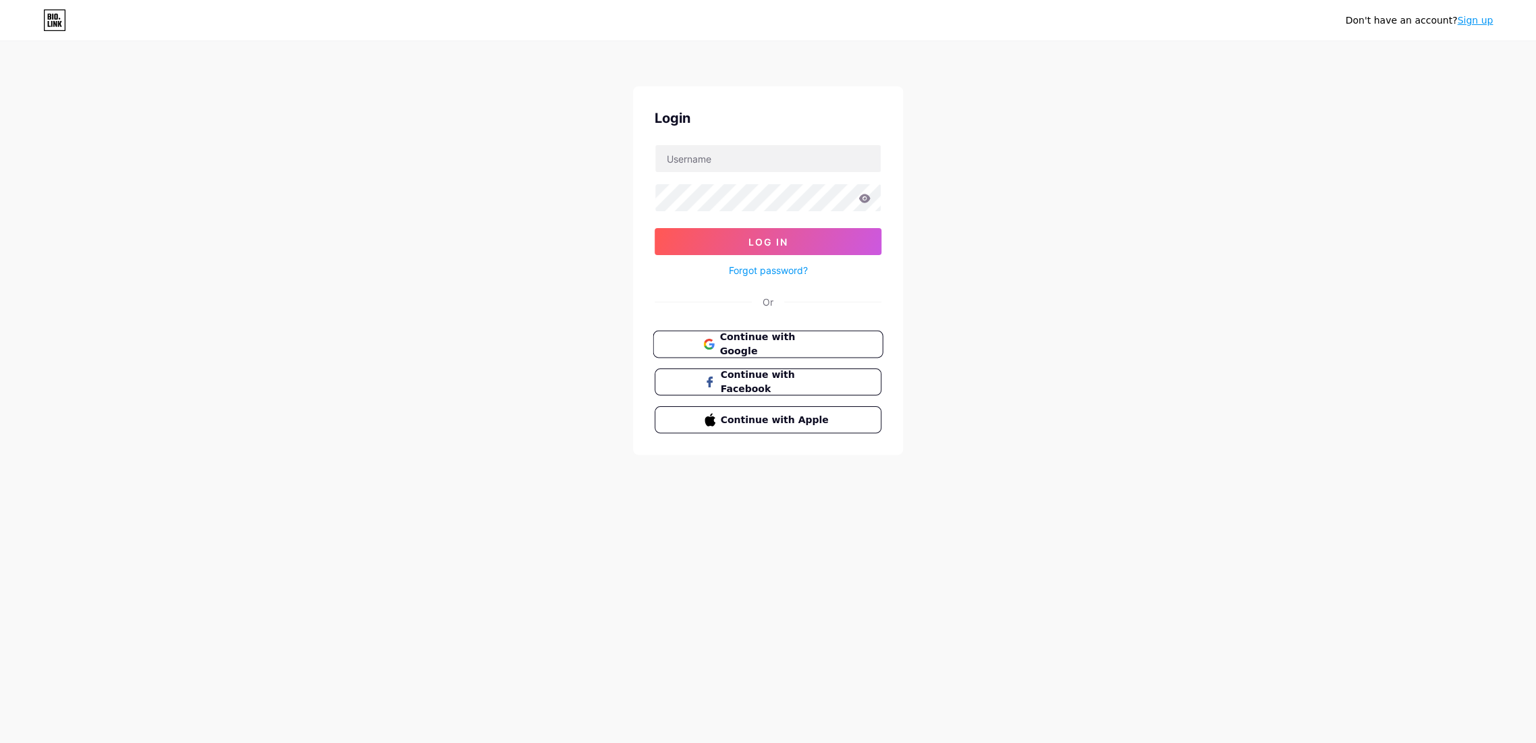 Image resolution: width=1536 pixels, height=743 pixels. Describe the element at coordinates (768, 420) in the screenshot. I see `a: Continue with Apple` at that location.